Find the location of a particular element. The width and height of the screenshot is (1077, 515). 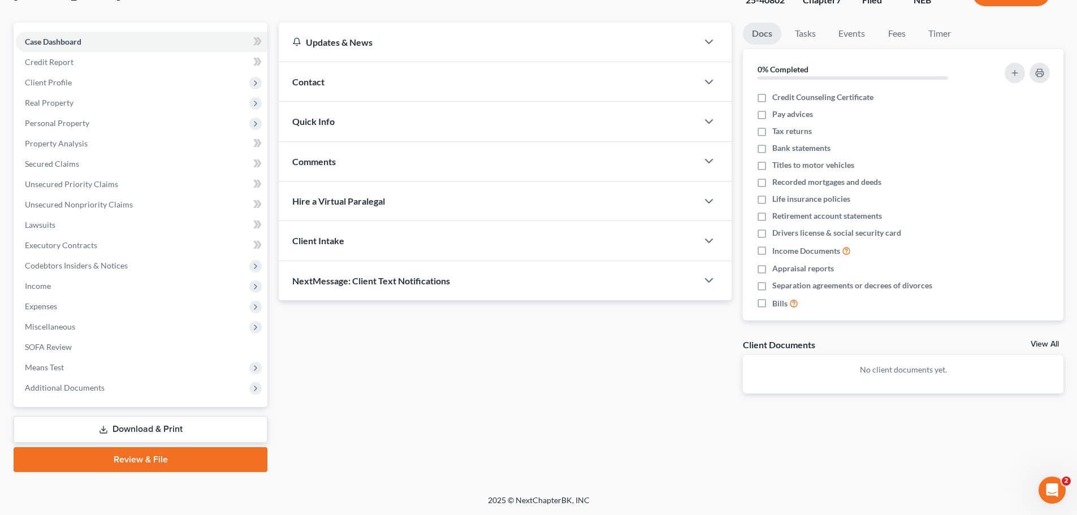

a: Property Analysis is located at coordinates (141, 144).